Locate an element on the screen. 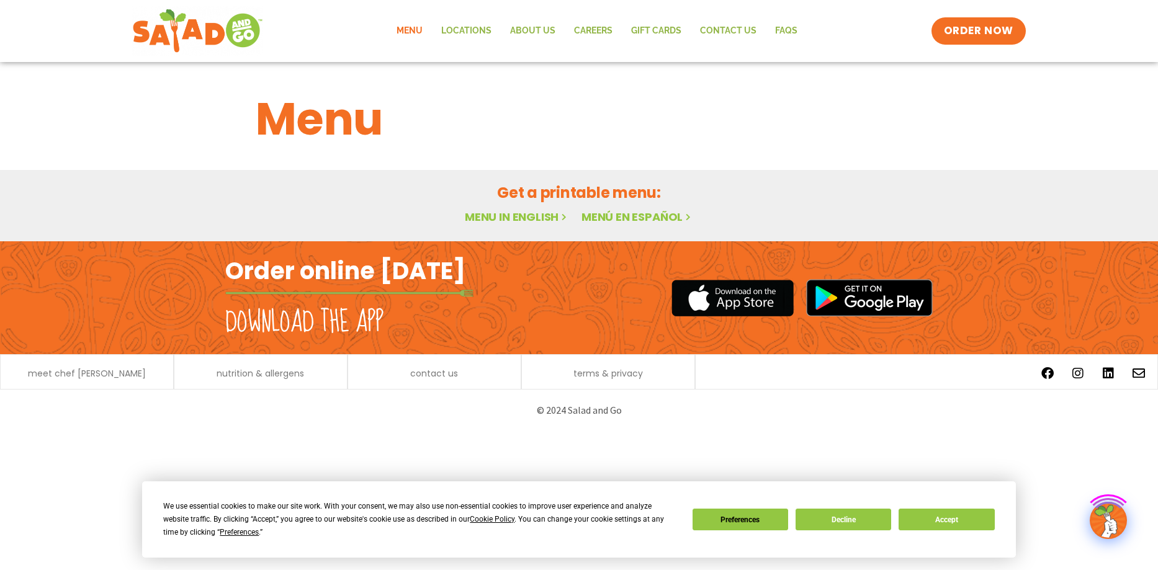 The width and height of the screenshot is (1158, 570). div: Cookie Consent Prompt is located at coordinates (579, 520).